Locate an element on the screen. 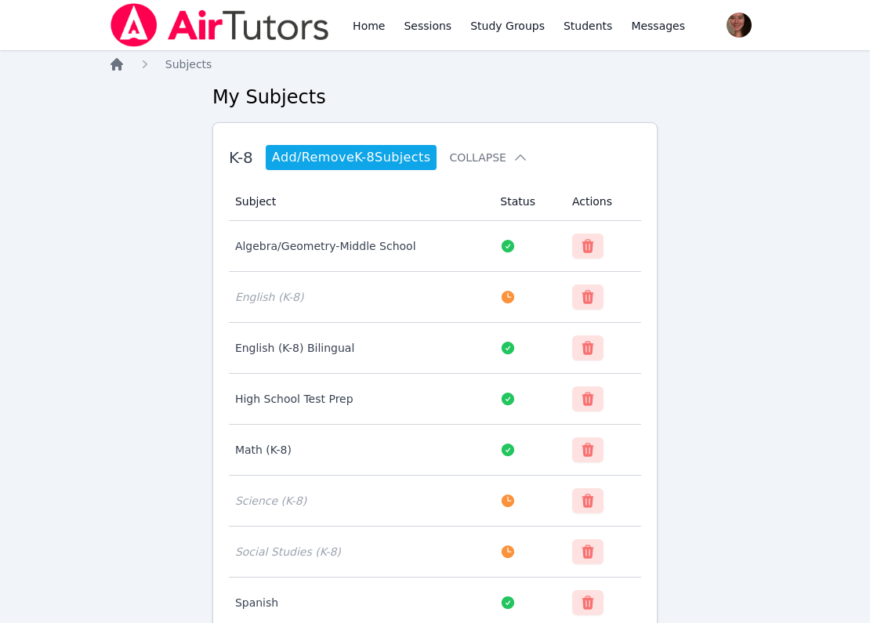 This screenshot has height=623, width=870. tr: High School Test Prep is located at coordinates (435, 399).